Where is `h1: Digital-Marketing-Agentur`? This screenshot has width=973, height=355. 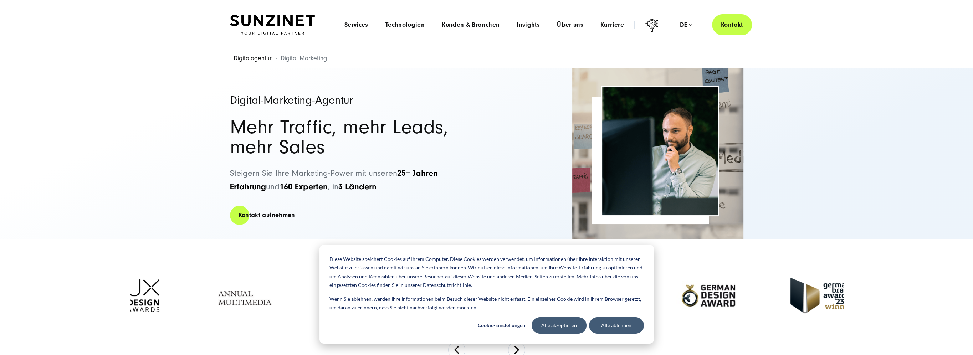 h1: Digital-Marketing-Agentur is located at coordinates (355, 100).